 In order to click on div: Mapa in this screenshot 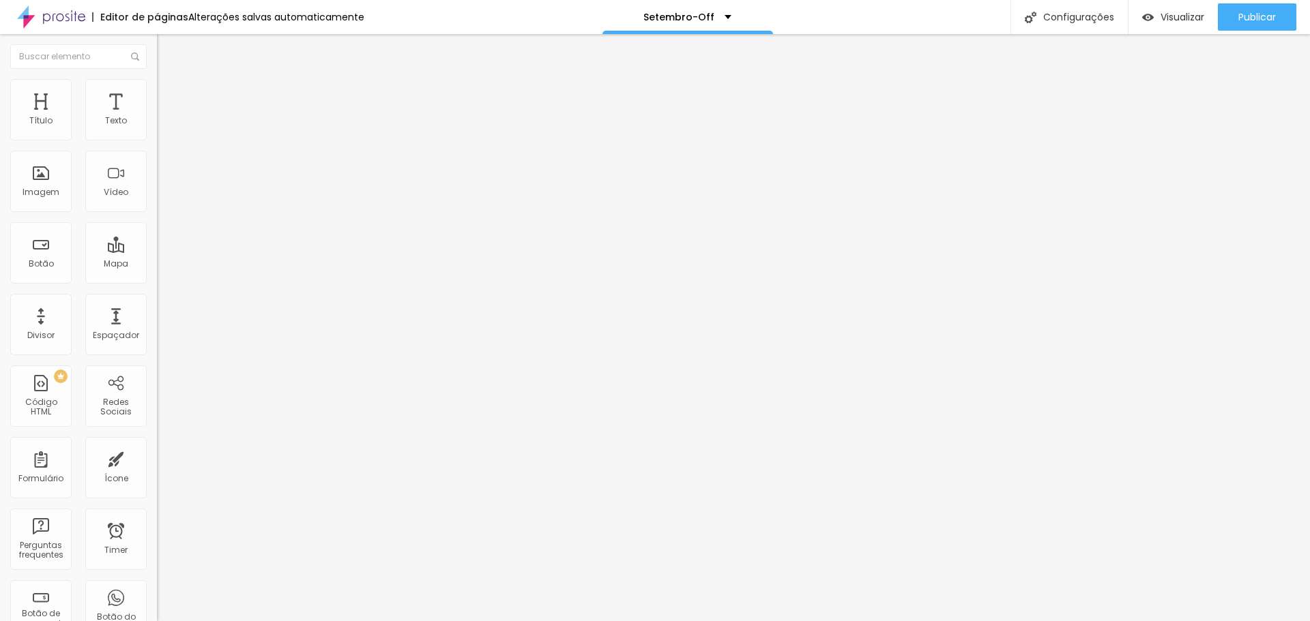, I will do `click(116, 264)`.